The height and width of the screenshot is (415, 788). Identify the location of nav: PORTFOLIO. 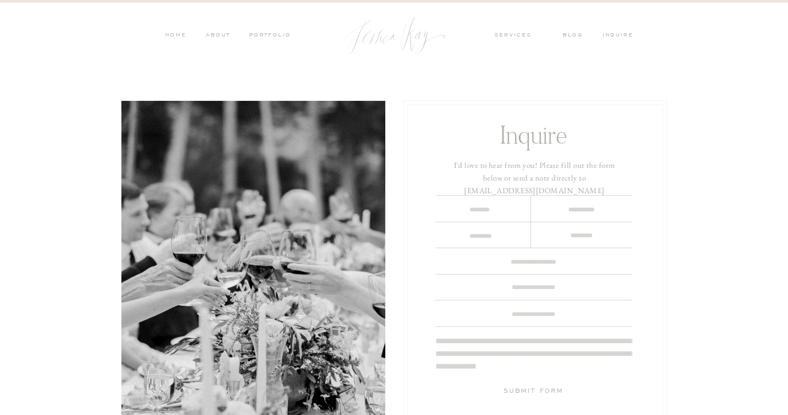
(269, 36).